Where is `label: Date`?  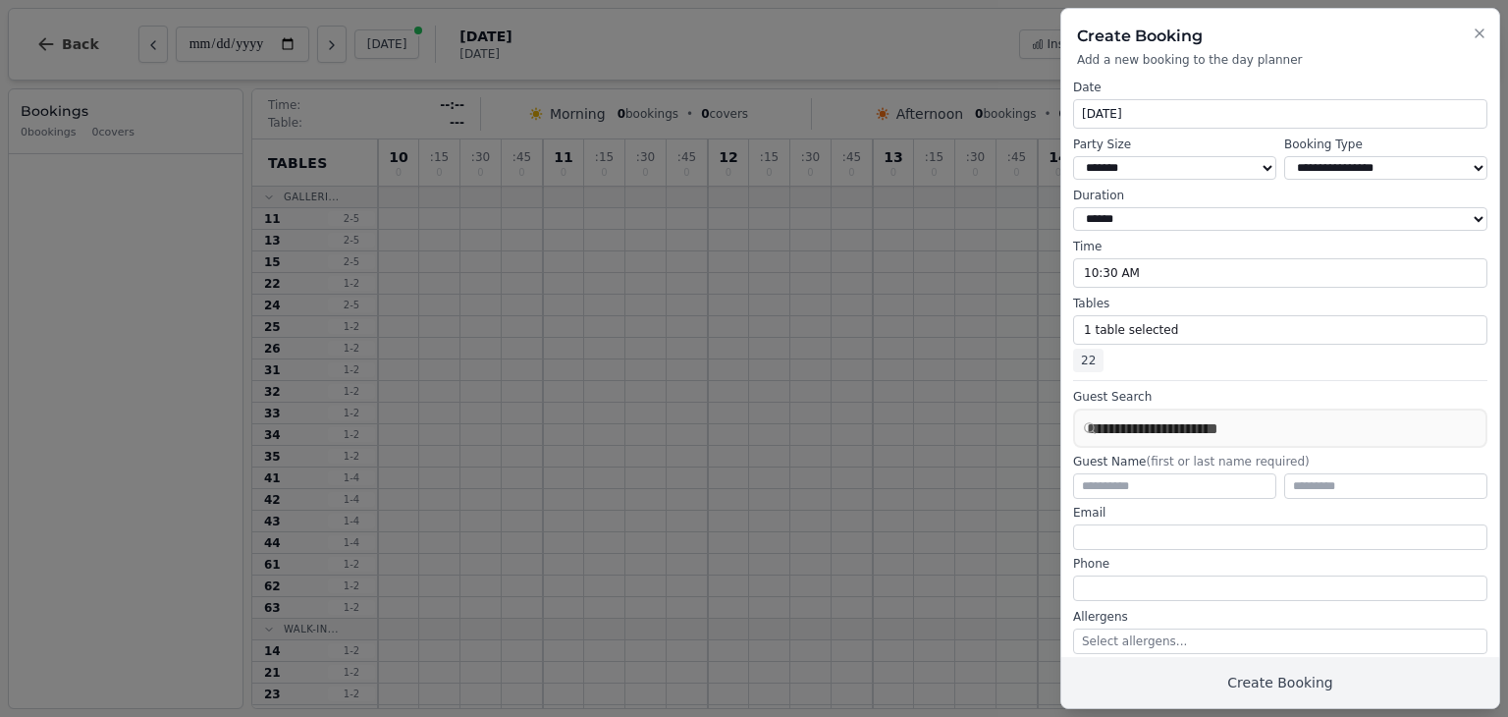 label: Date is located at coordinates (1280, 87).